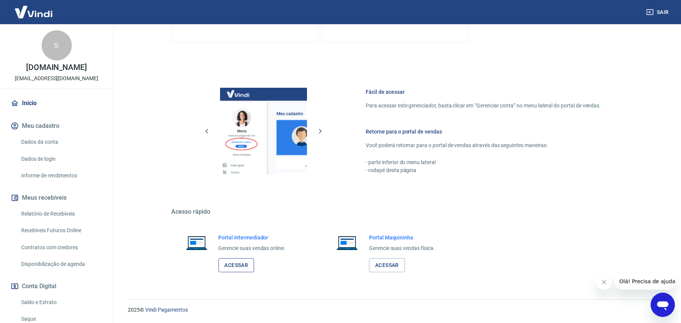 The image size is (681, 323). Describe the element at coordinates (396, 212) in the screenshot. I see `h5: Acesso rápido` at that location.